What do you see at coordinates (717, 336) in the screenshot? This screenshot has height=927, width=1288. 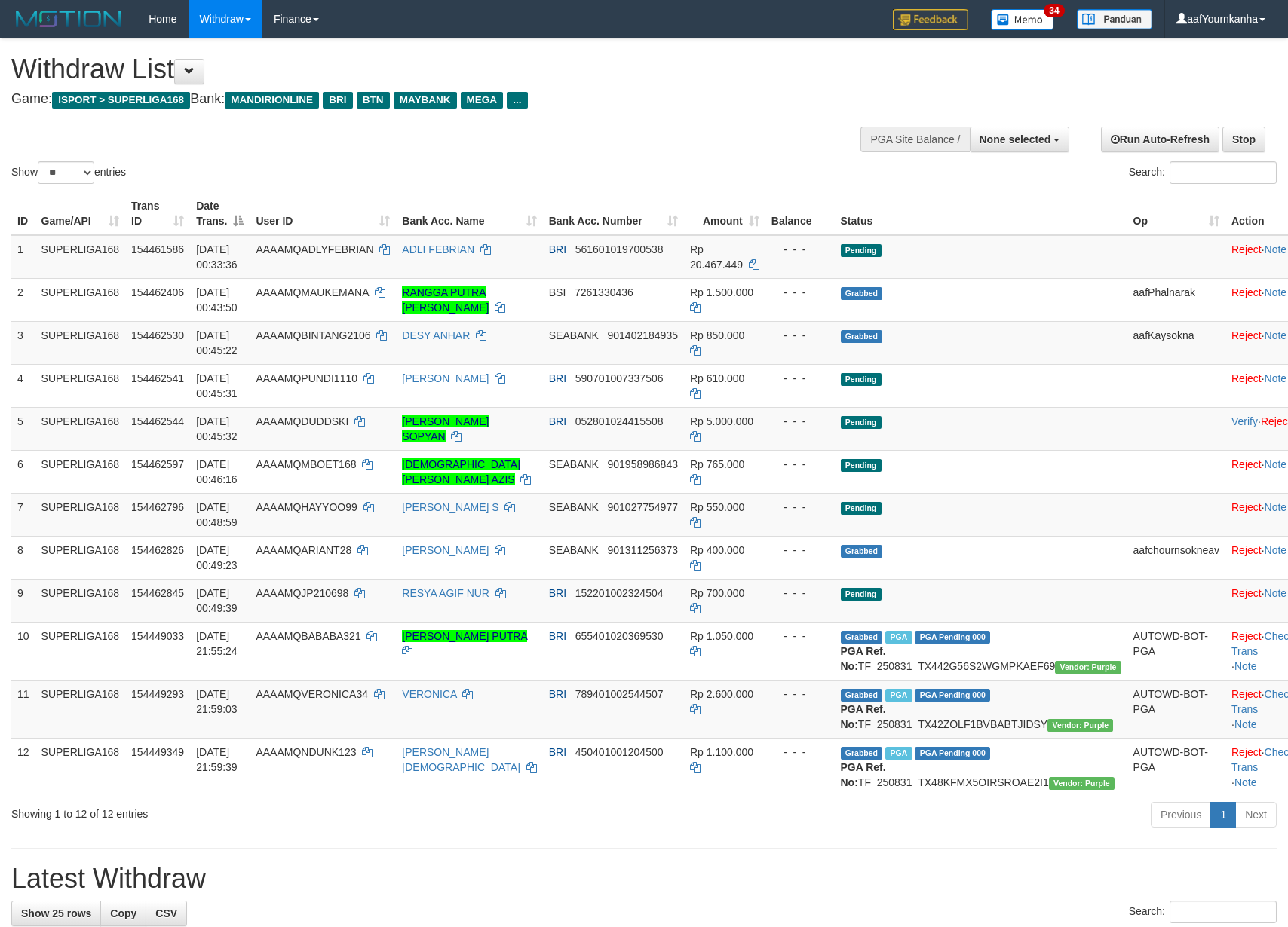 I see `span: Rp 850.000` at bounding box center [717, 336].